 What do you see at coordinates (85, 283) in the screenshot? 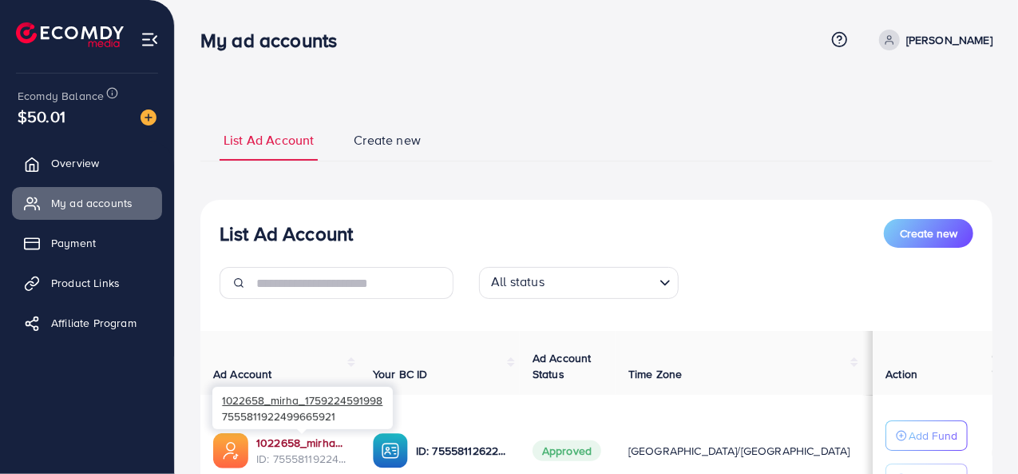
I see `span: Product Links` at bounding box center [85, 283].